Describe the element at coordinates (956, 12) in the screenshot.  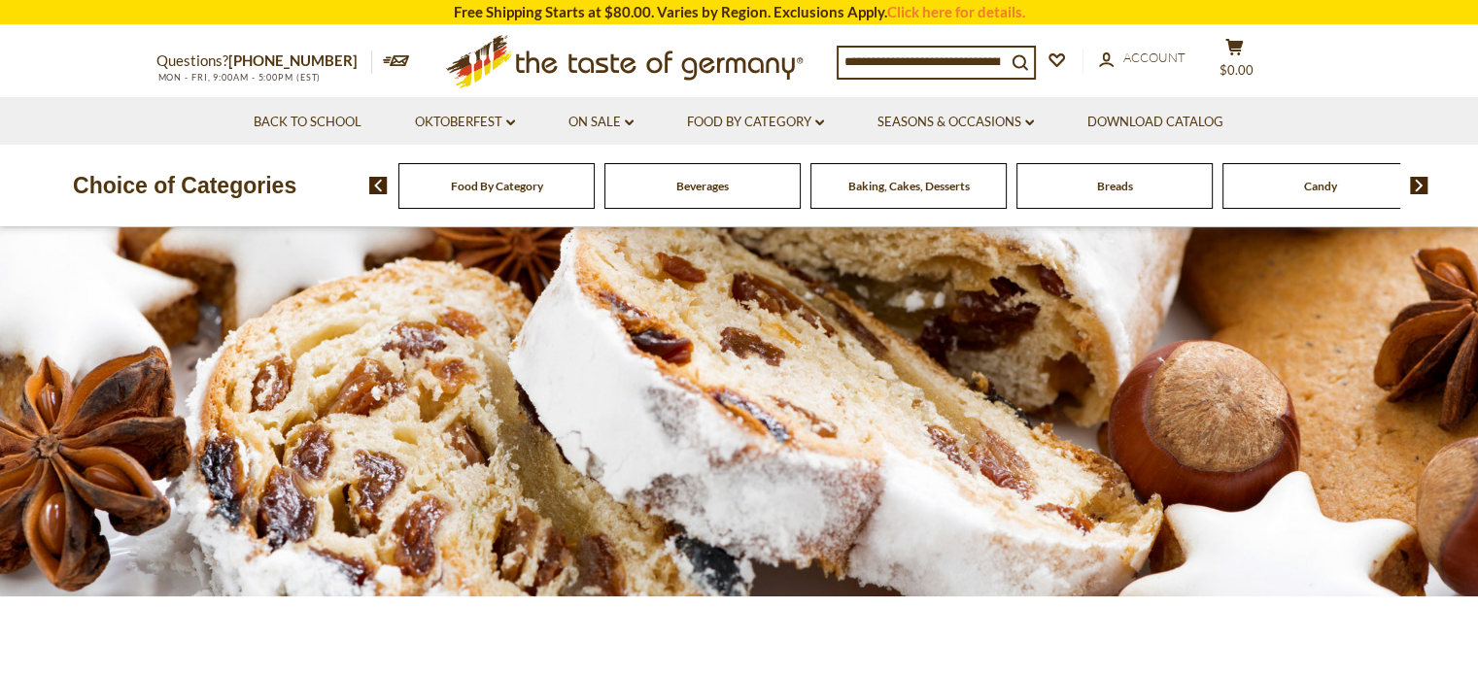
I see `a: Click here for details.` at that location.